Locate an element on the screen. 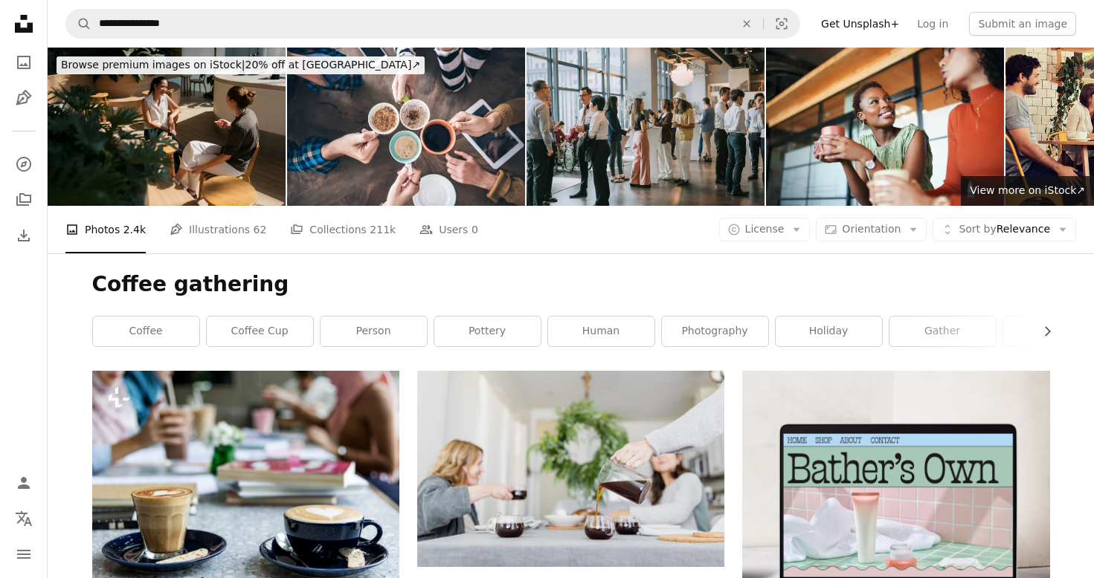 The height and width of the screenshot is (578, 1094). a: Log in / Sign up is located at coordinates (24, 483).